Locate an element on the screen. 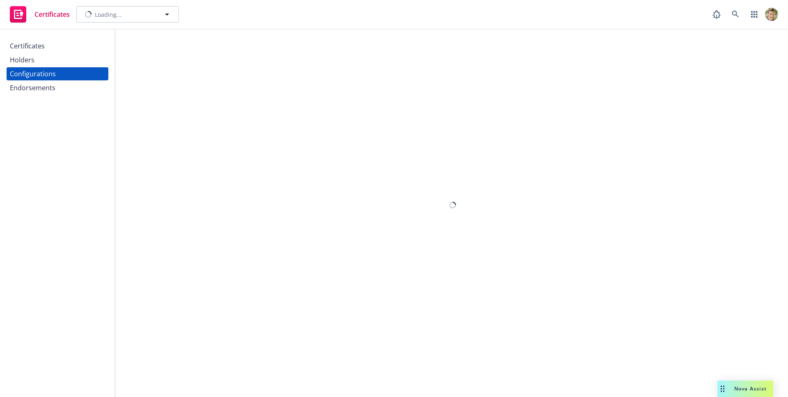 The height and width of the screenshot is (397, 788). div: Configurations is located at coordinates (33, 74).